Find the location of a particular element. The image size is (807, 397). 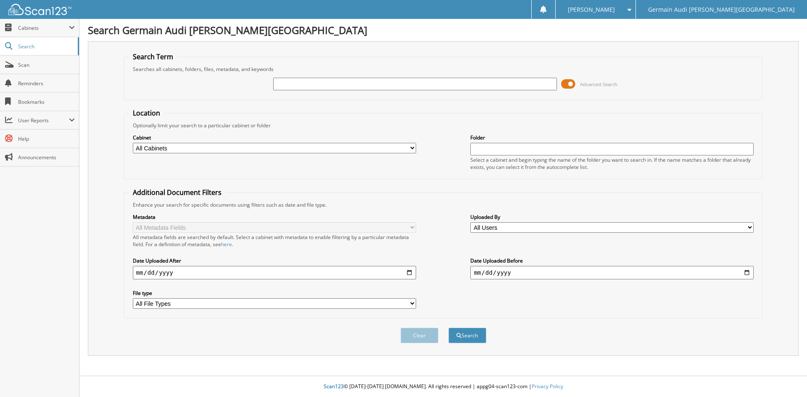

div: All metadata fields are searched by default. Select a cabinet with metadata to enable filtering b... is located at coordinates (275, 241).